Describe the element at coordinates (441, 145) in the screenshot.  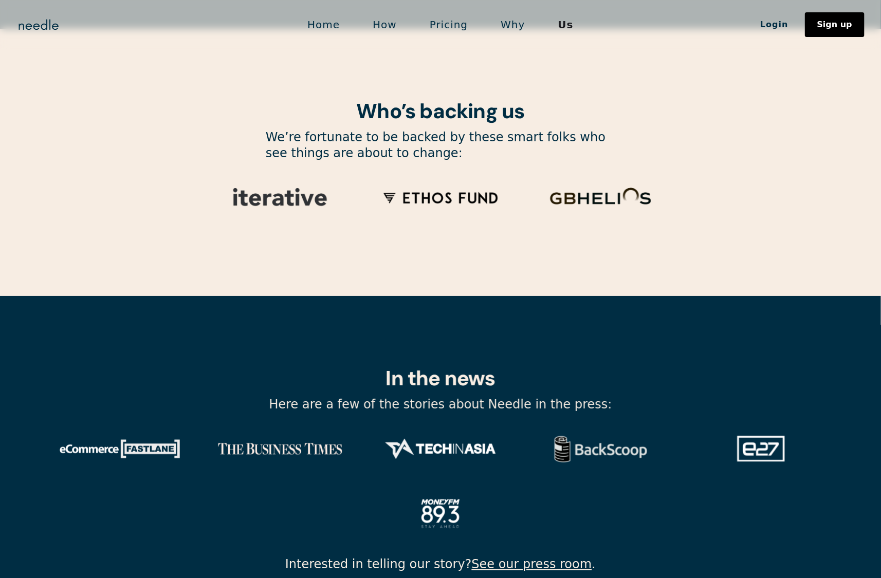
I see `p: We’re fortunate to be backed by these smart folks who see things are about to change:` at that location.